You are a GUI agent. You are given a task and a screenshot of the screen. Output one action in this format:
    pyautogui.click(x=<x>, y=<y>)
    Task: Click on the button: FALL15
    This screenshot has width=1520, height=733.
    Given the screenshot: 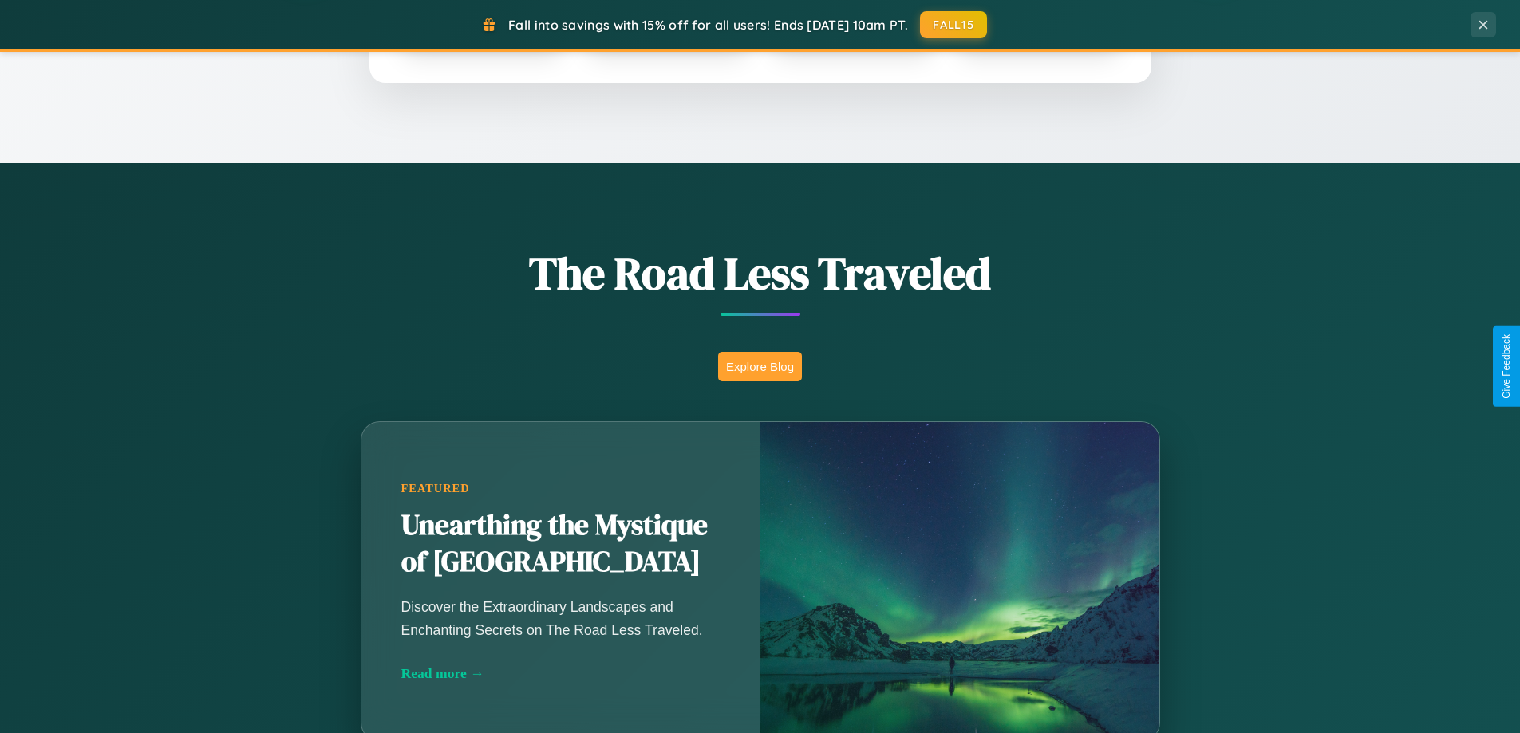 What is the action you would take?
    pyautogui.click(x=953, y=25)
    